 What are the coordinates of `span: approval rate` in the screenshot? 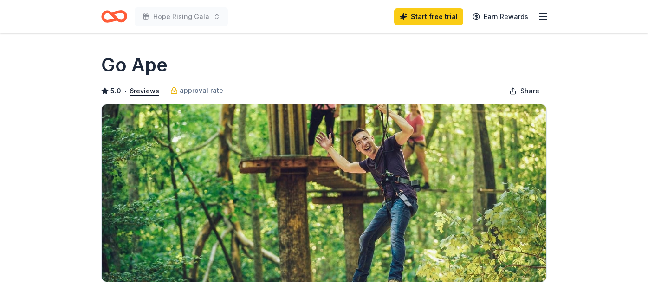 It's located at (201, 90).